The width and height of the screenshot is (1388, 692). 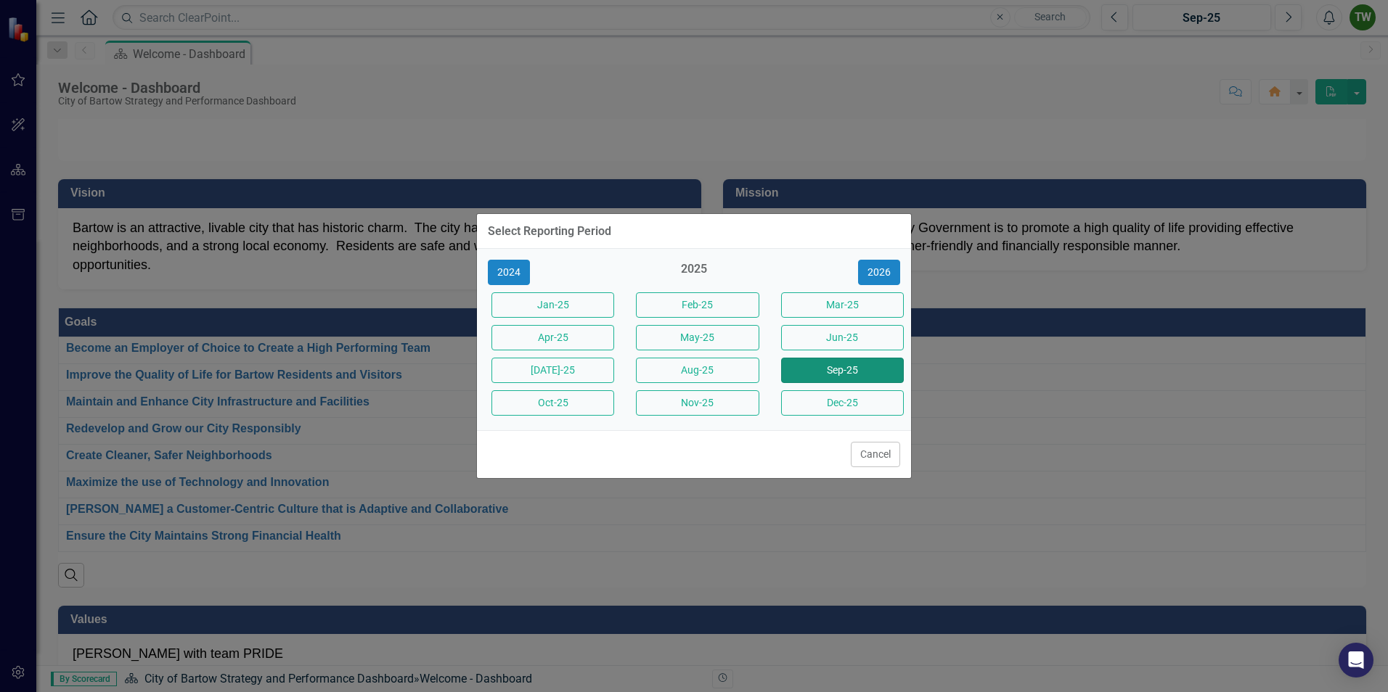 I want to click on button: Apr-25, so click(x=552, y=337).